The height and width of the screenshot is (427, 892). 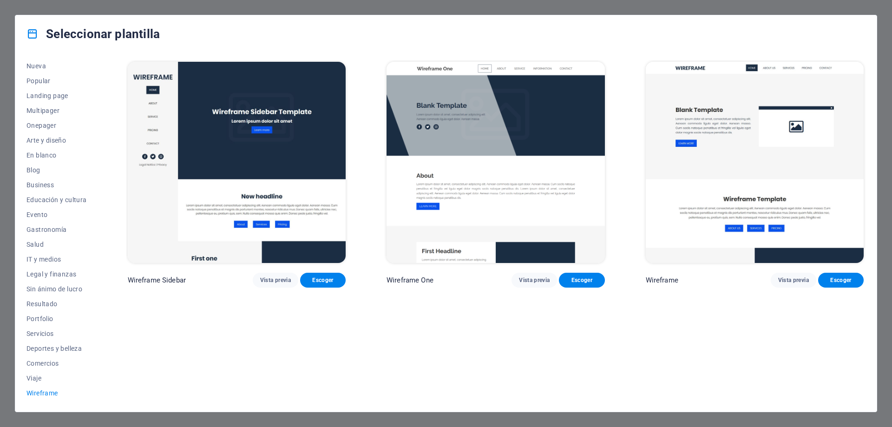 I want to click on button: Gastronomía, so click(x=57, y=229).